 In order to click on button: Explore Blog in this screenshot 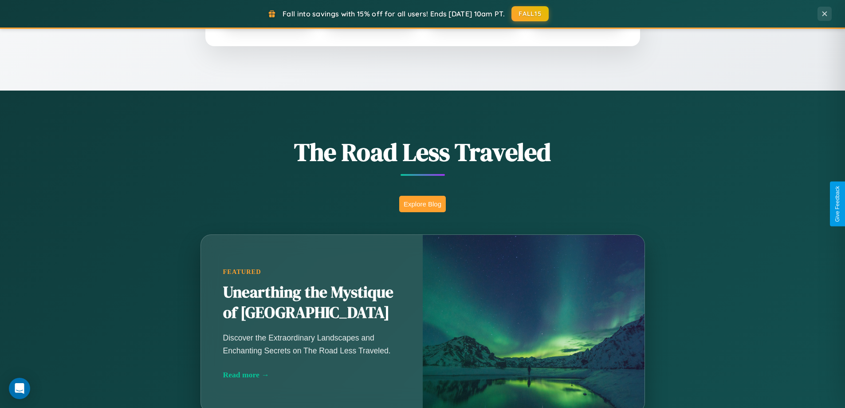, I will do `click(422, 204)`.